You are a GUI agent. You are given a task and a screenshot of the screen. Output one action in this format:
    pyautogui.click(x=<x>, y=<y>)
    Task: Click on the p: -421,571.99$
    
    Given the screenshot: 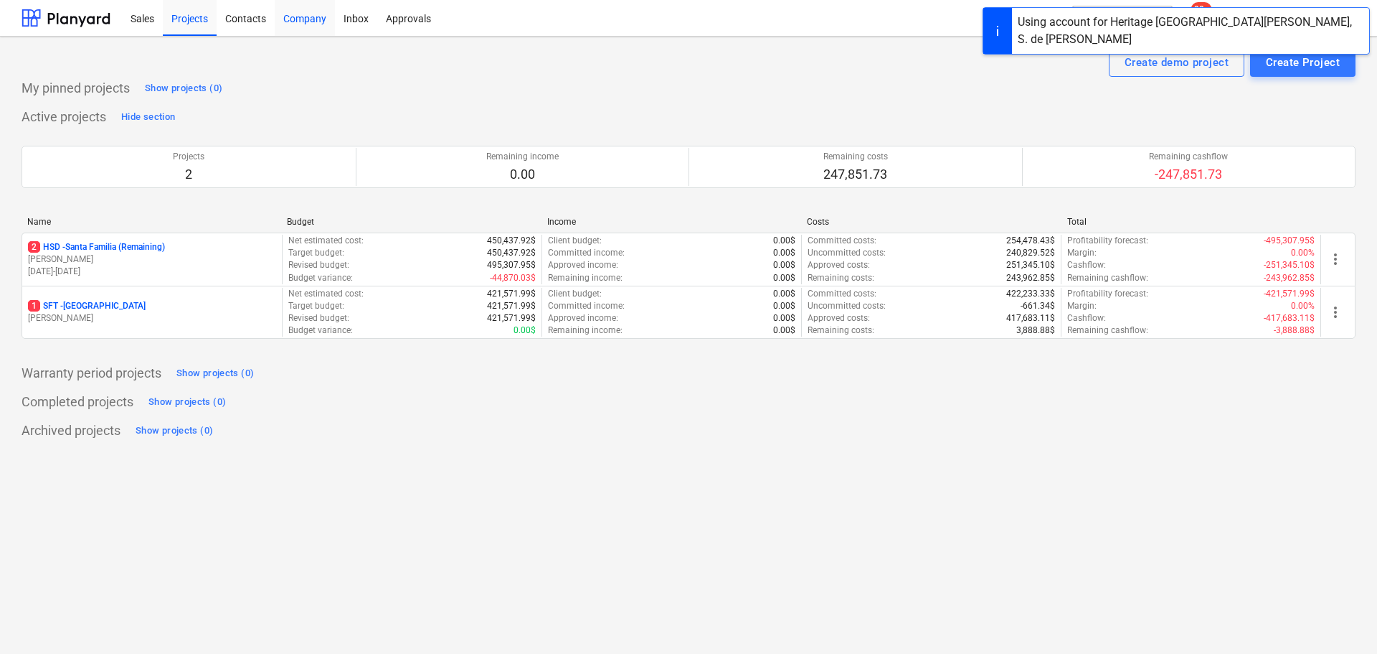 What is the action you would take?
    pyautogui.click(x=1289, y=293)
    